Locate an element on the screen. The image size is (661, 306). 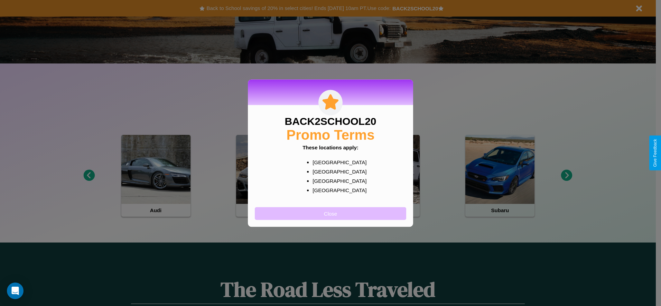
button: Close is located at coordinates (330, 214).